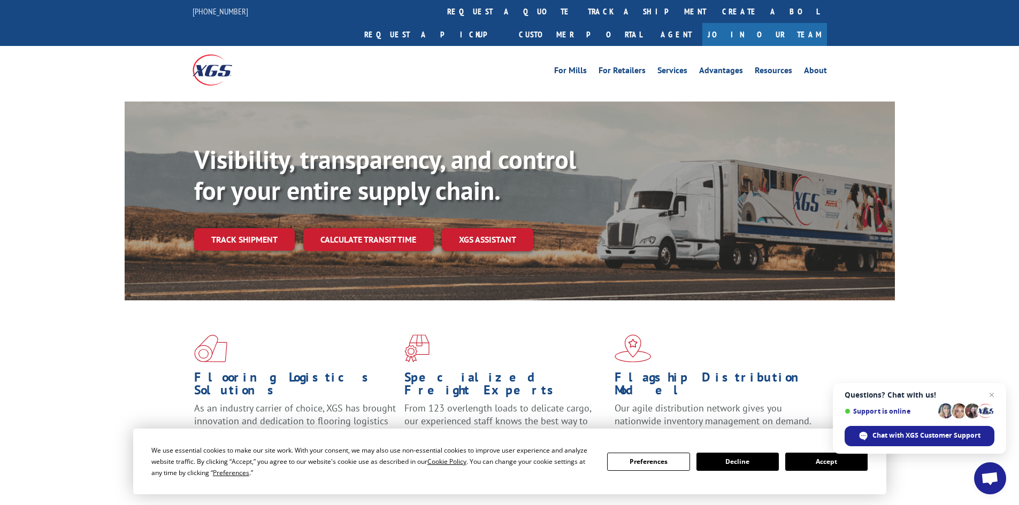 This screenshot has height=505, width=1019. I want to click on div: We use essential cookies to make our site work. With your consent, we may also use non-essential ..., so click(373, 462).